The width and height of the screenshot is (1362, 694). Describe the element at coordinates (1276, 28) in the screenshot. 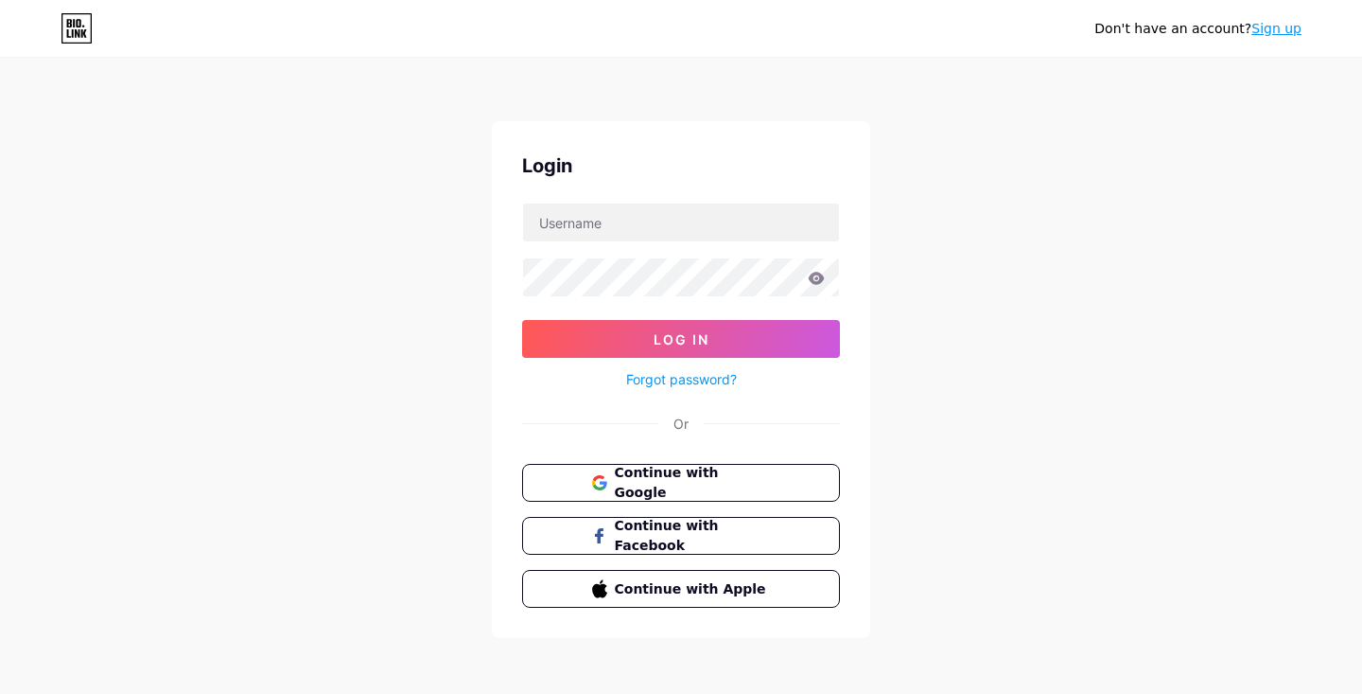

I see `a: Sign up` at that location.